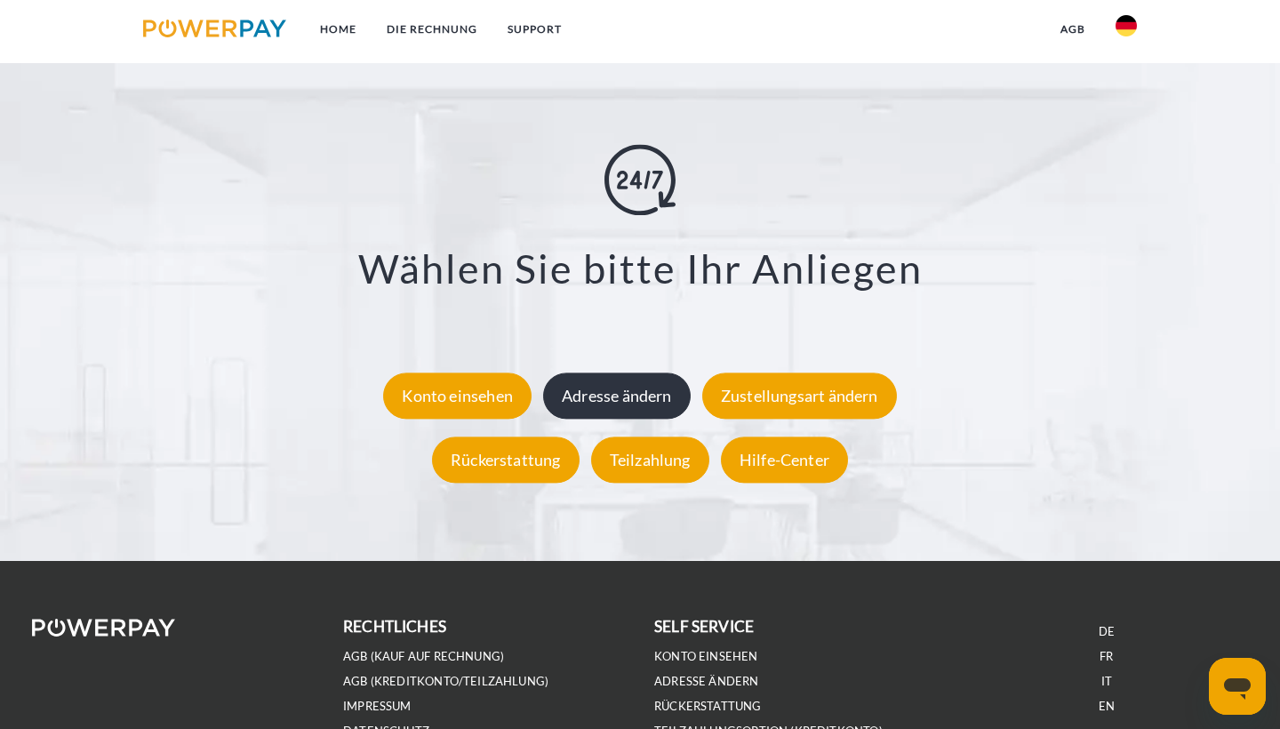 This screenshot has height=729, width=1280. I want to click on a: DE, so click(1106, 631).